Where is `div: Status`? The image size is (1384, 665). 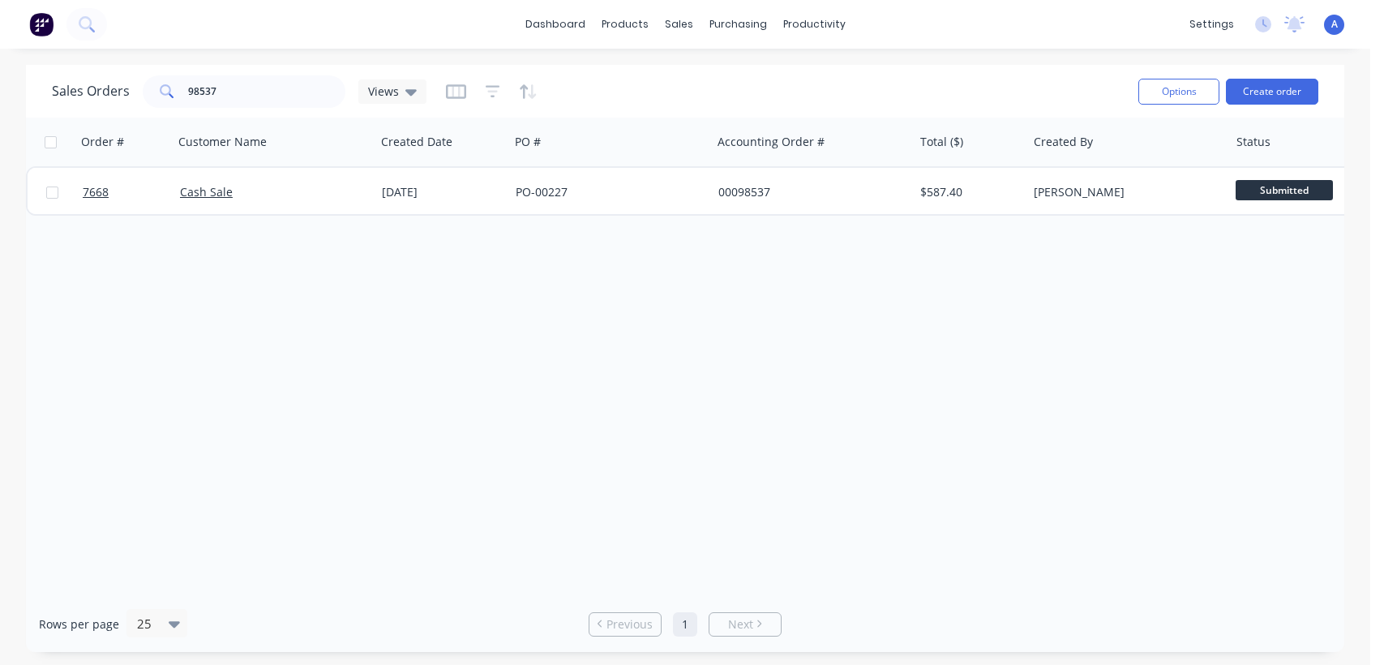 div: Status is located at coordinates (1254, 142).